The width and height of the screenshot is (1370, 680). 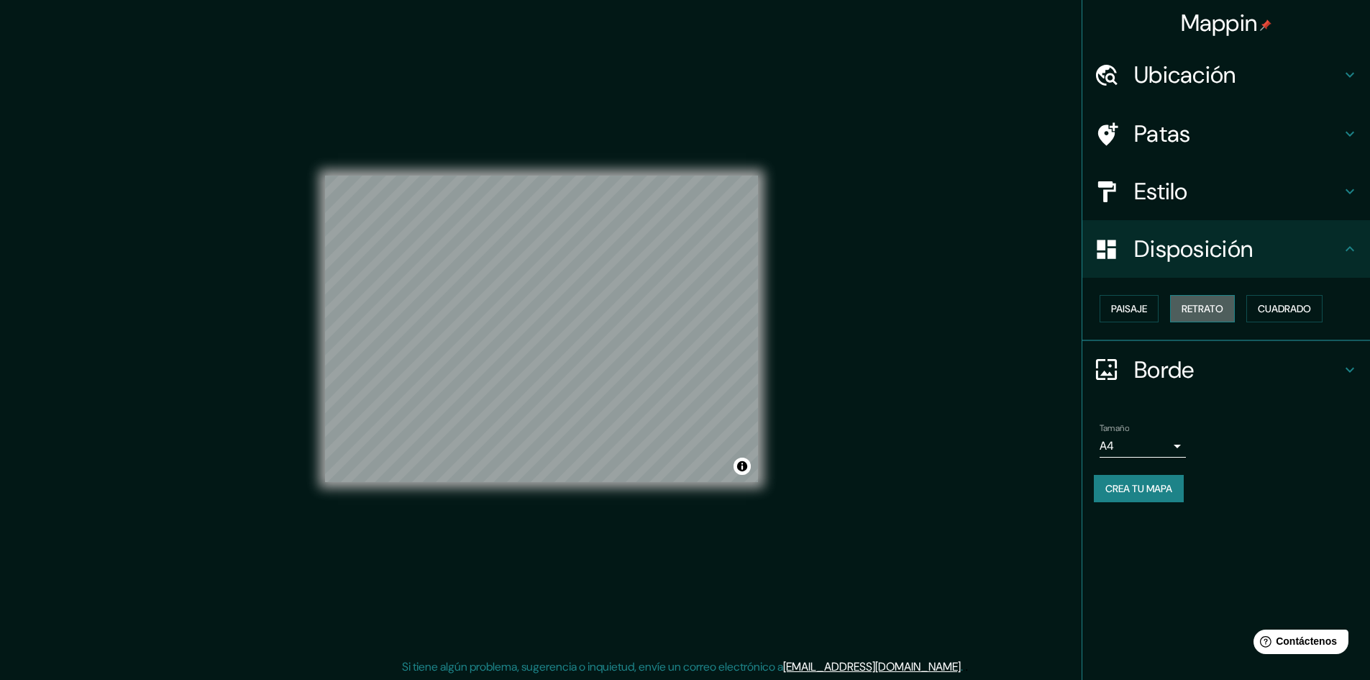 What do you see at coordinates (1129, 309) in the screenshot?
I see `font: Paisaje` at bounding box center [1129, 309].